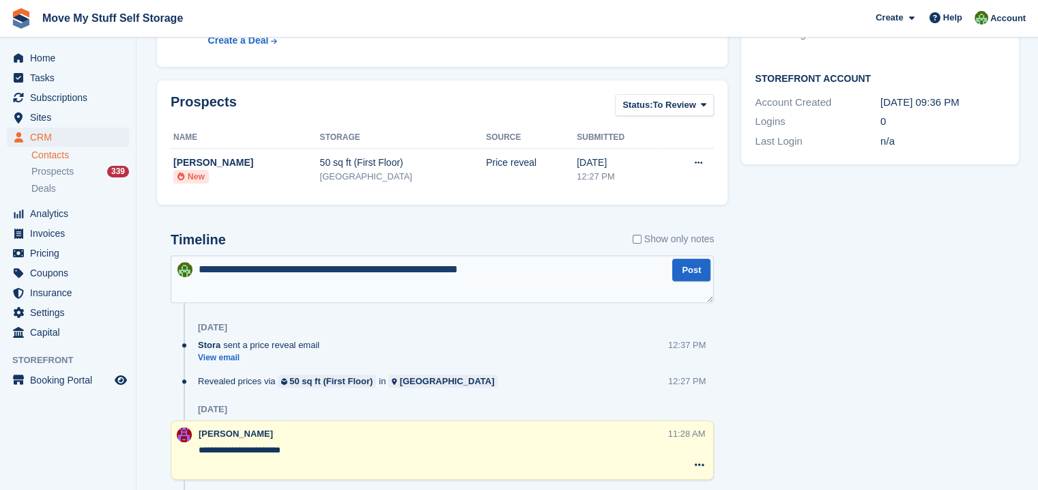 The height and width of the screenshot is (490, 1038). What do you see at coordinates (121, 380) in the screenshot?
I see `a: Preview store` at bounding box center [121, 380].